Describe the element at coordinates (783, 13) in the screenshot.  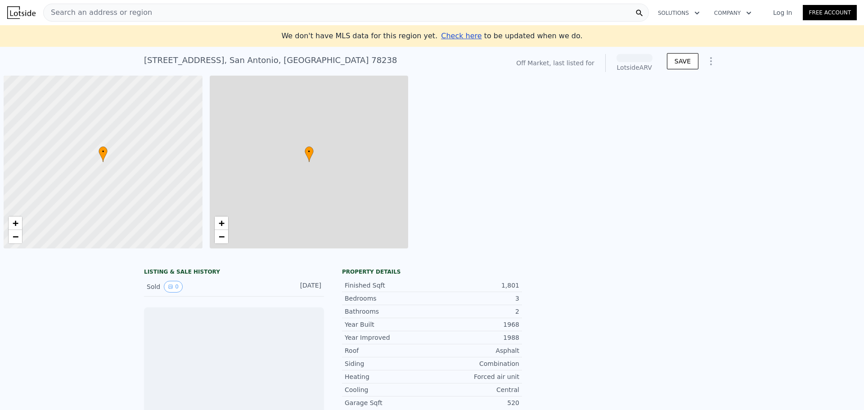
I see `a: Log In` at that location.